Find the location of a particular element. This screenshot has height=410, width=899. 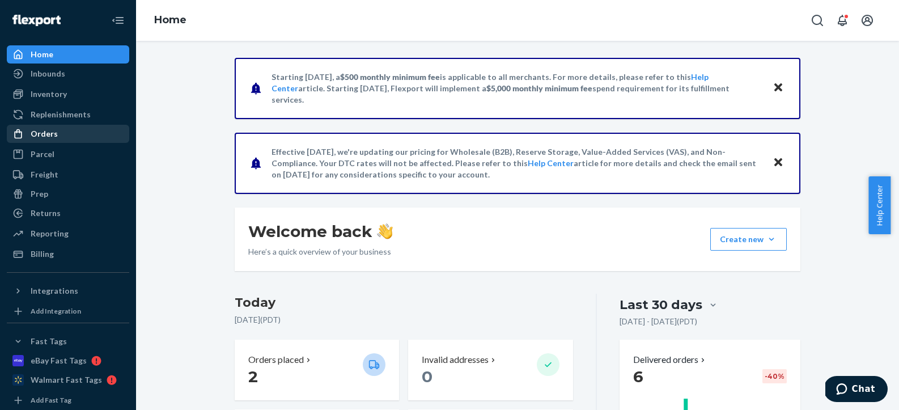

div: Add Integration is located at coordinates (56, 311).